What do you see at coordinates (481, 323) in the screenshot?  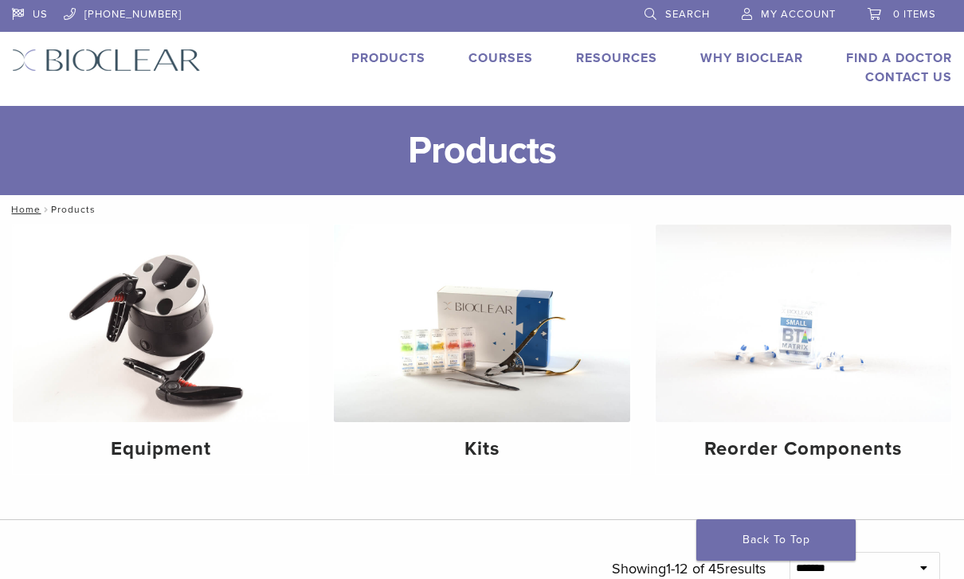 I see `img: Kits` at bounding box center [481, 323].